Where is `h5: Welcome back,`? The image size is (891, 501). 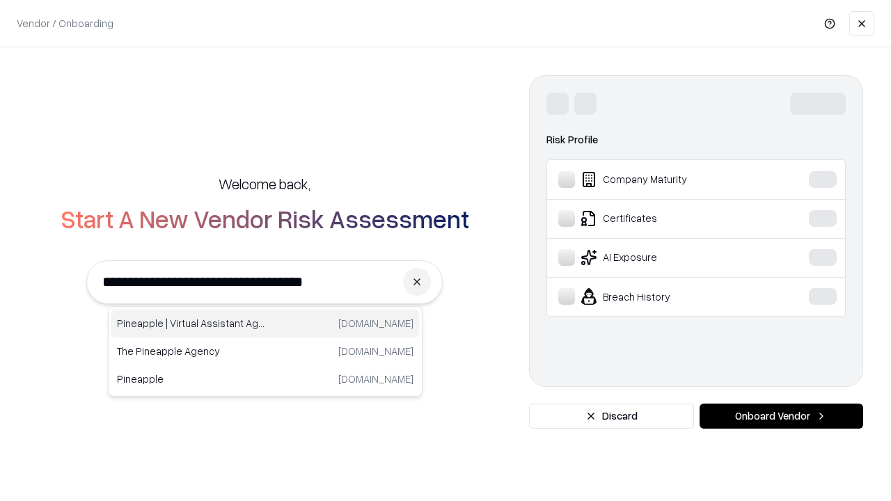
h5: Welcome back, is located at coordinates (264, 184).